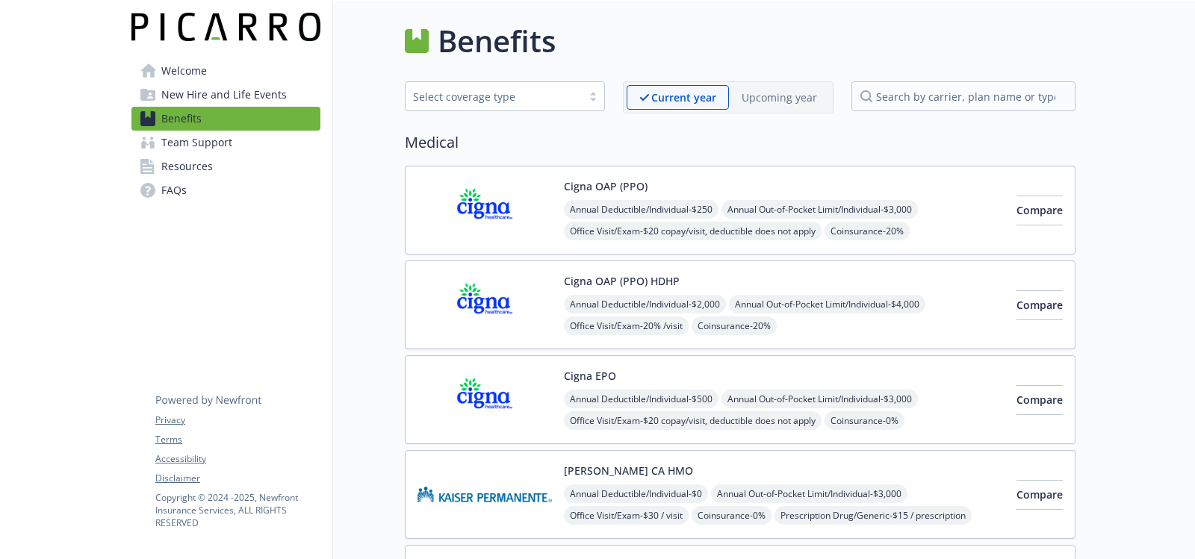 Image resolution: width=1195 pixels, height=559 pixels. What do you see at coordinates (635, 494) in the screenshot?
I see `span: Annual Deductible/Individual - $0` at bounding box center [635, 494].